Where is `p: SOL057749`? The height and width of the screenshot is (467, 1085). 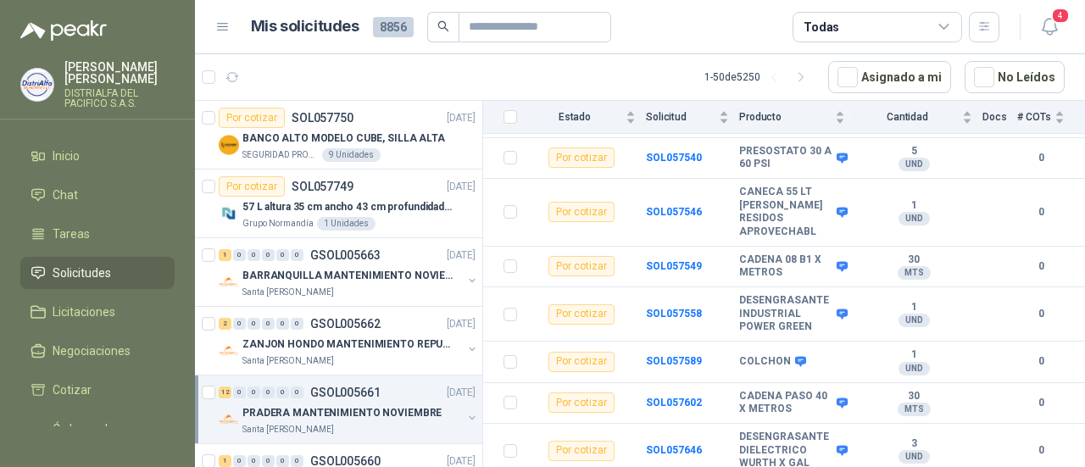 p: SOL057749 is located at coordinates (322, 186).